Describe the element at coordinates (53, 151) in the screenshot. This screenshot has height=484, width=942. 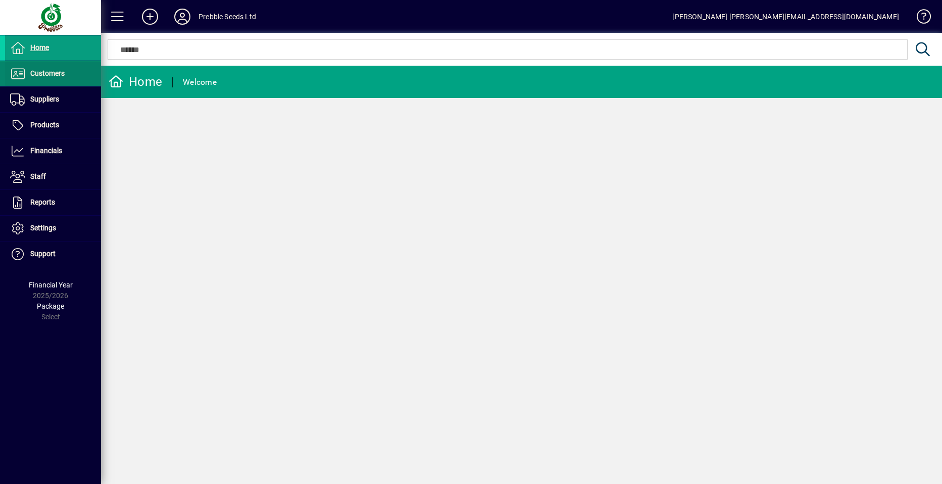
I see `a: Financials` at that location.